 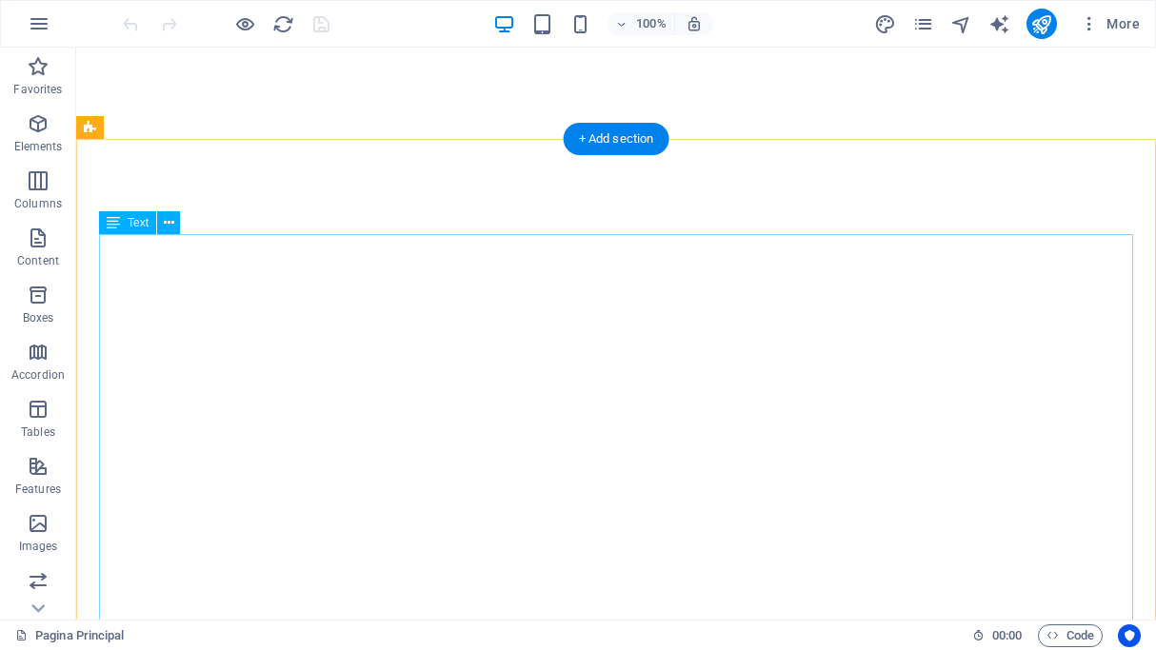 What do you see at coordinates (38, 318) in the screenshot?
I see `p: Boxes` at bounding box center [38, 318].